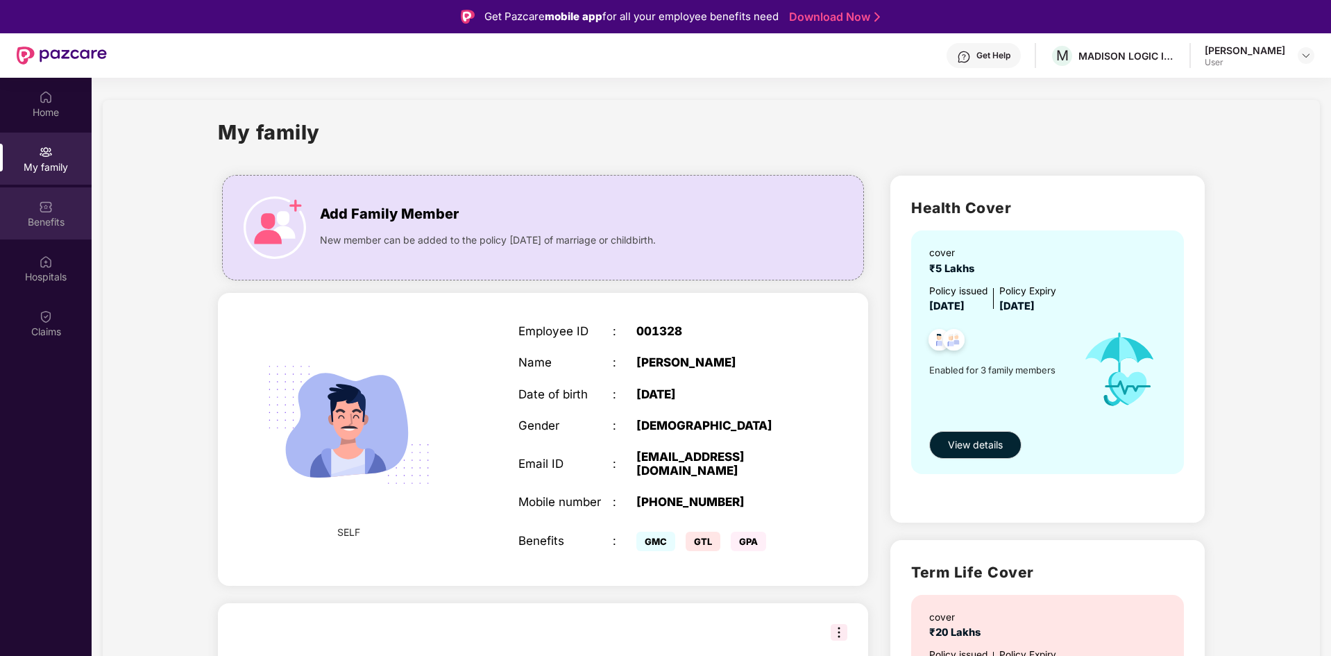 Image resolution: width=1331 pixels, height=656 pixels. What do you see at coordinates (566, 394) in the screenshot?
I see `div: Date of birth` at bounding box center [566, 394].